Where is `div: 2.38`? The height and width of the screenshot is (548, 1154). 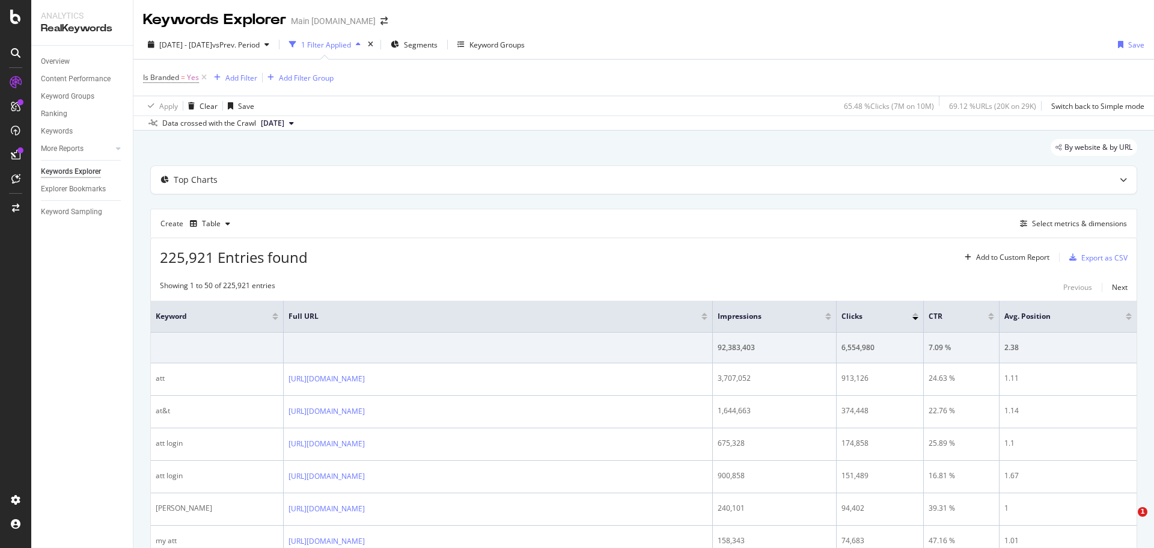 div: 2.38 is located at coordinates (1068, 347).